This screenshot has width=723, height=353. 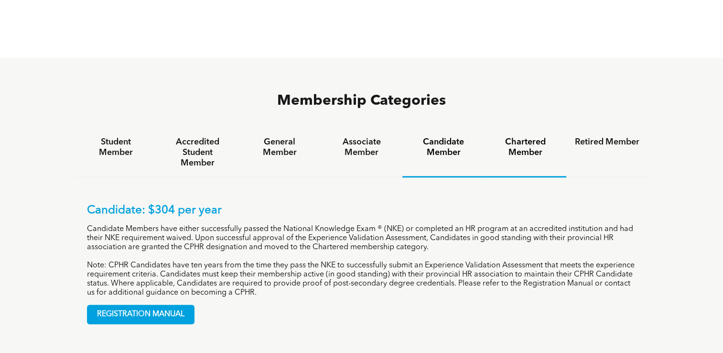 I want to click on h4: Associate Member, so click(x=361, y=147).